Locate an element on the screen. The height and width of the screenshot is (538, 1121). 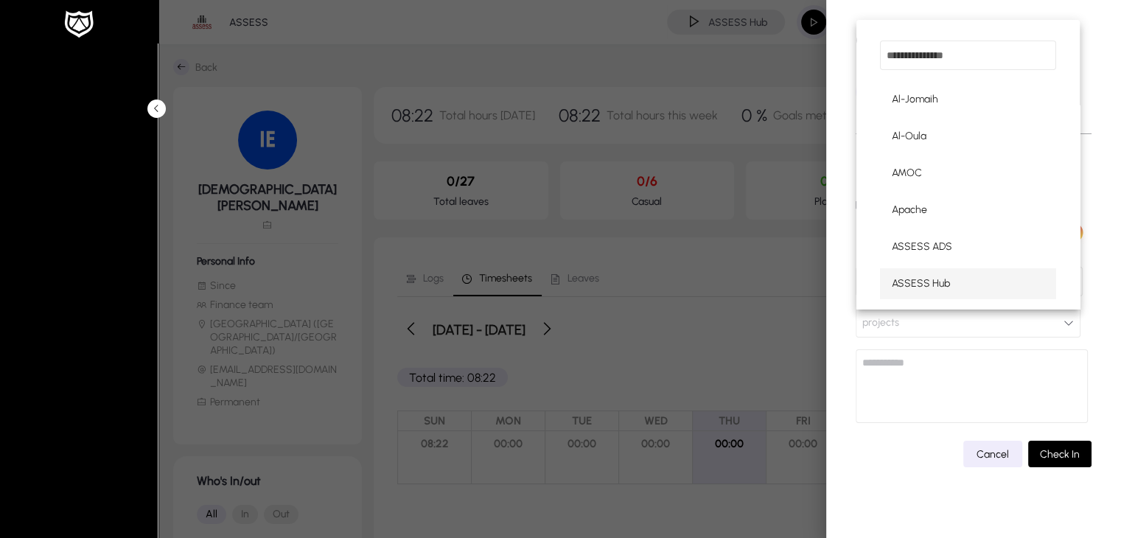
input: dropdown search is located at coordinates (968, 55).